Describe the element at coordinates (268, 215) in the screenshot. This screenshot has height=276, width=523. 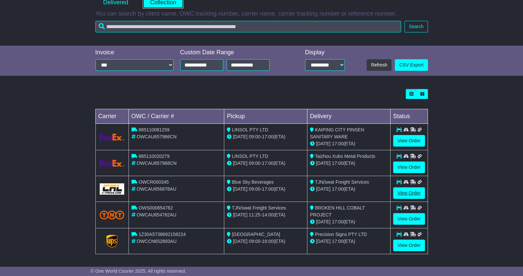
I see `span: 14:00` at that location.